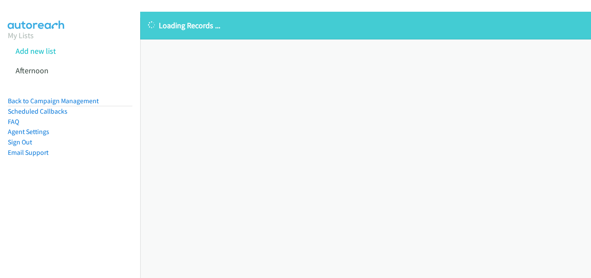 The height and width of the screenshot is (278, 591). What do you see at coordinates (38, 111) in the screenshot?
I see `a: Scheduled Callbacks` at bounding box center [38, 111].